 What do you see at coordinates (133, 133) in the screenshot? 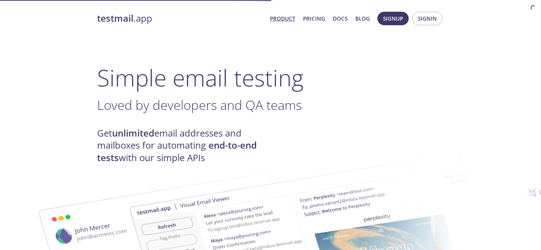
I see `strong: unlimited` at bounding box center [133, 133].